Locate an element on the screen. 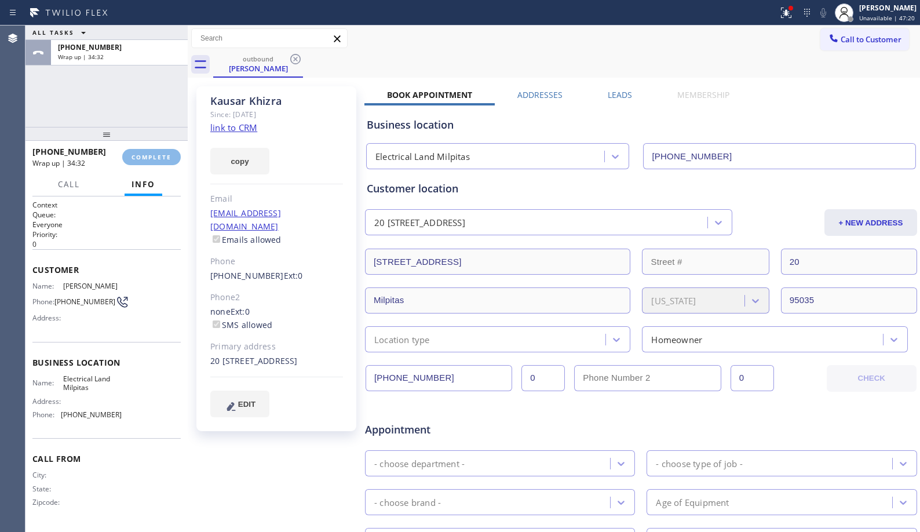 This screenshot has width=920, height=532. span: EDIT is located at coordinates (247, 404).